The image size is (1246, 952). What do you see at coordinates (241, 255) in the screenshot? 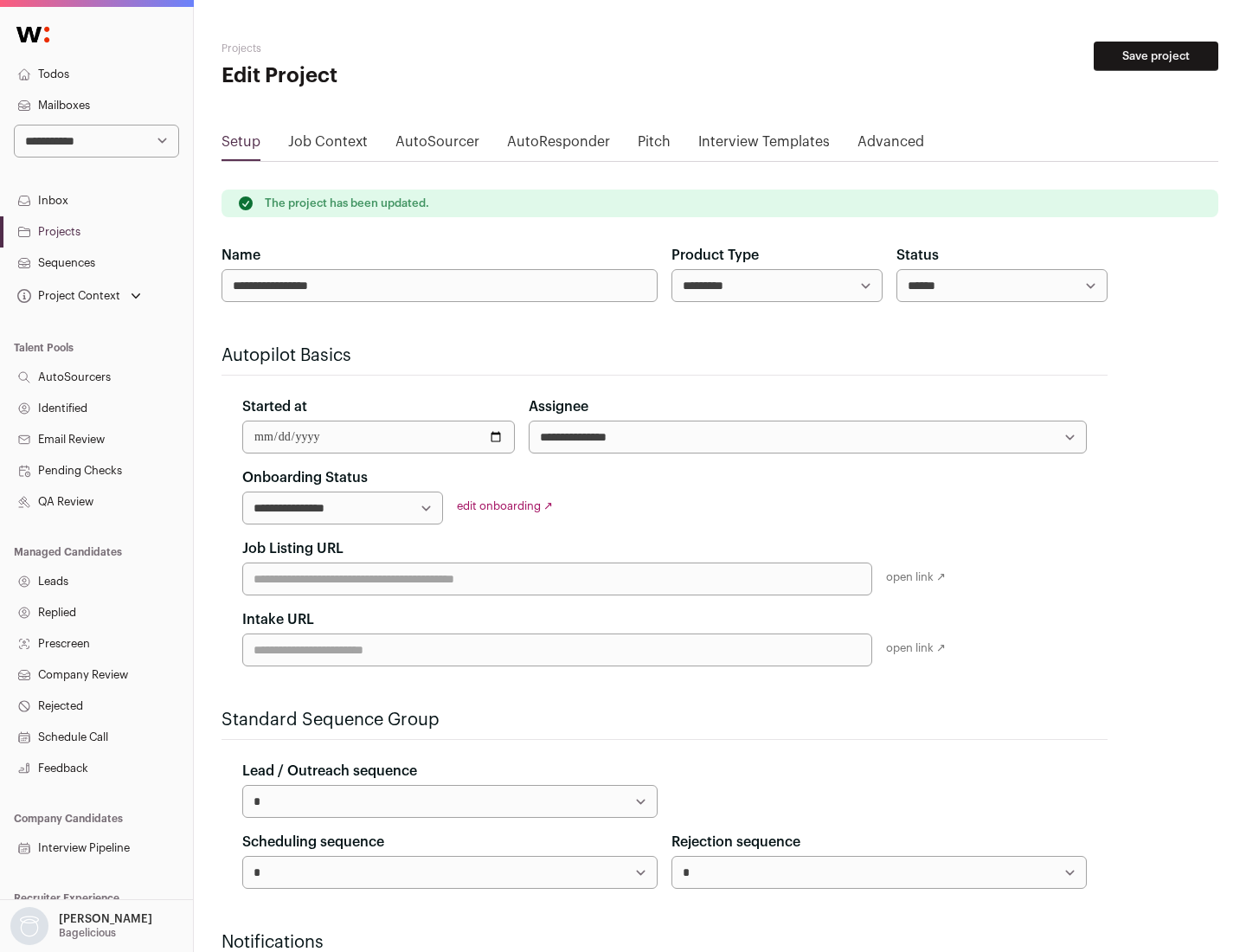
I see `label: Name` at bounding box center [241, 255].